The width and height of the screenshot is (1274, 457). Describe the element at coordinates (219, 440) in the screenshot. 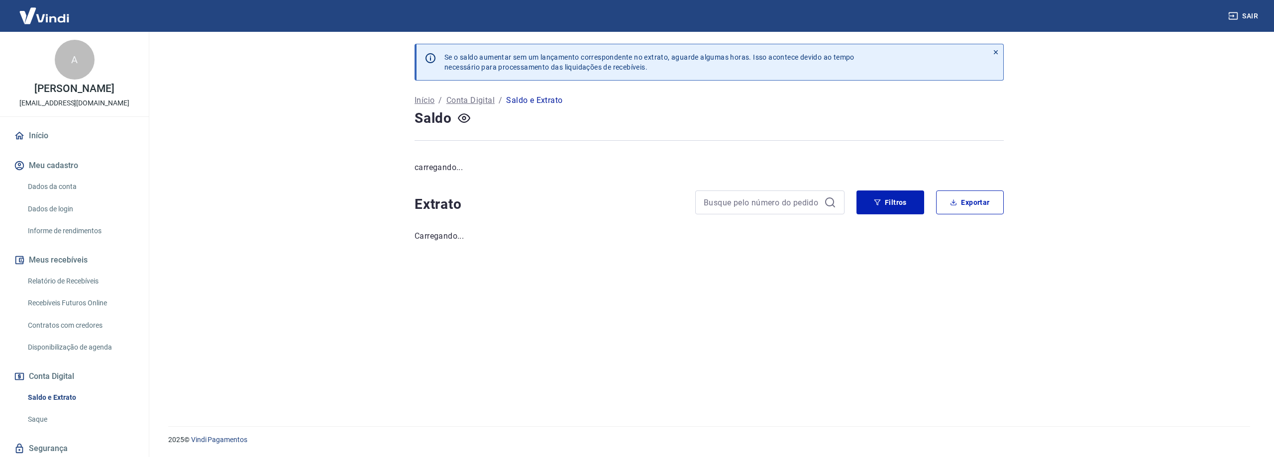

I see `a: Vindi Pagamentos` at that location.